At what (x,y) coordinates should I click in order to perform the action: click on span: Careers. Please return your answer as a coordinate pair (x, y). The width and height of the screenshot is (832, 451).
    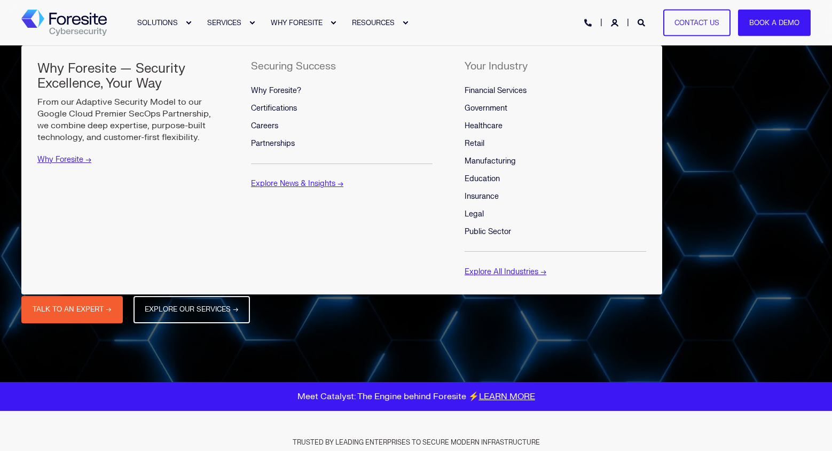
    Looking at the image, I should click on (264, 126).